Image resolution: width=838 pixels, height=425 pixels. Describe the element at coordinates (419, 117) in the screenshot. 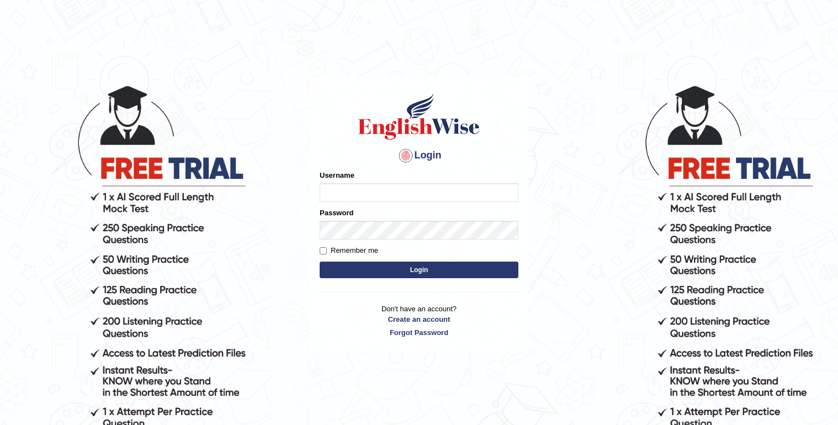

I see `img: Logo of English Wise sign in for intelligent practice with AI` at that location.